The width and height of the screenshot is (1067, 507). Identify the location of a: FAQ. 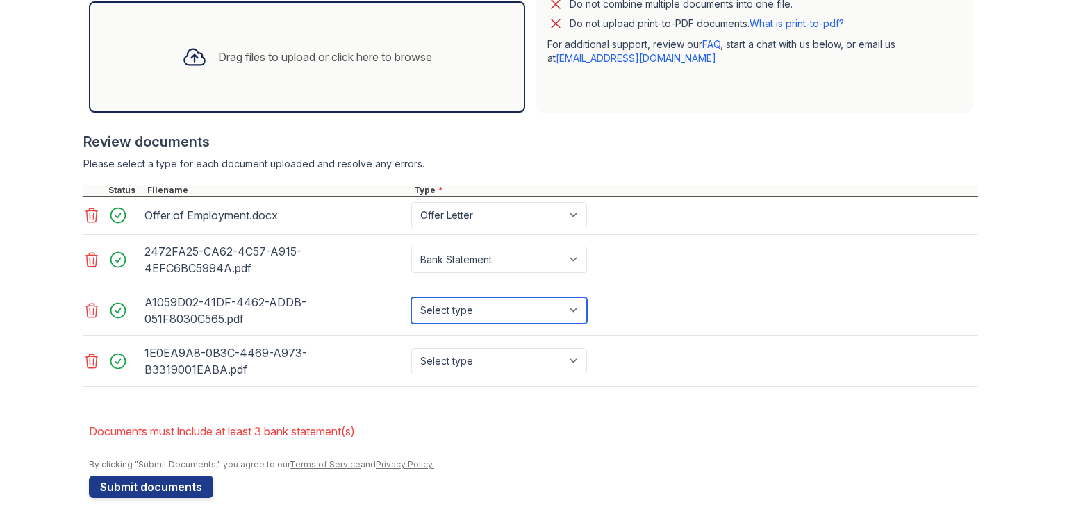
(711, 44).